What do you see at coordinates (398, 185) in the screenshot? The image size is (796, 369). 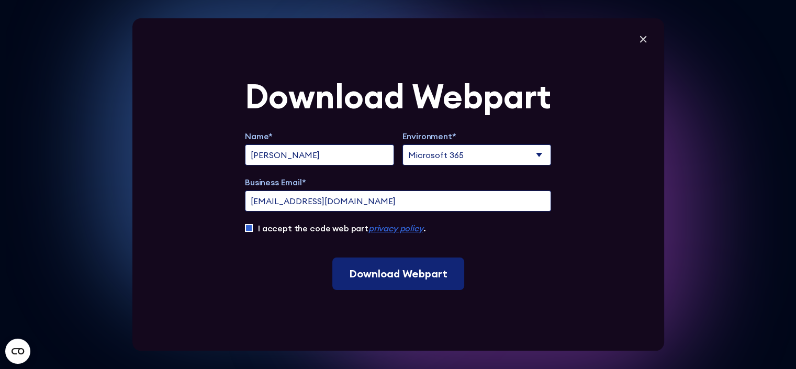 I see `form: Extend Trial` at bounding box center [398, 185].